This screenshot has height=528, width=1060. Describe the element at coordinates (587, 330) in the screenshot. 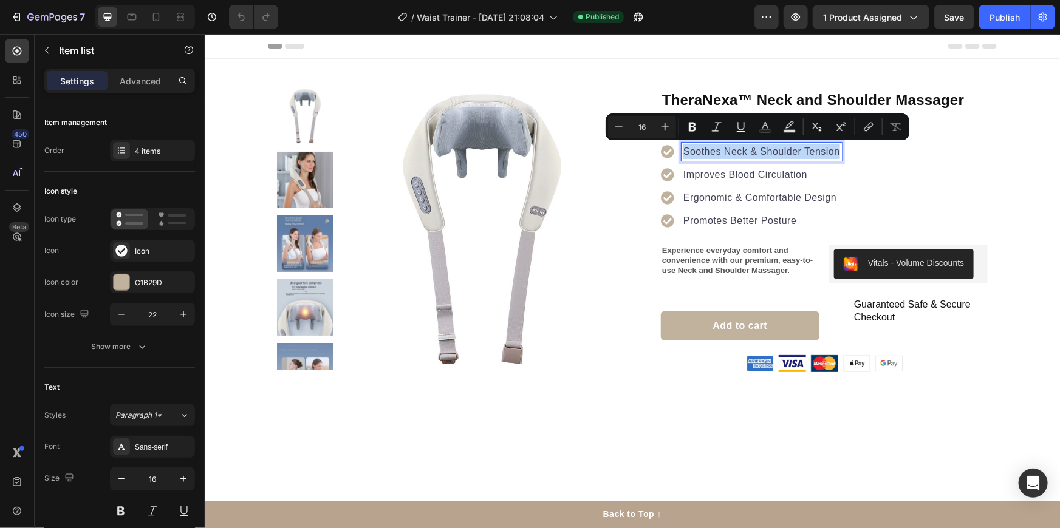

I see `img: gempages_432750572815254551-4226727c-cce7-4e0d-bc80-04a8b6f81918.png` at that location.